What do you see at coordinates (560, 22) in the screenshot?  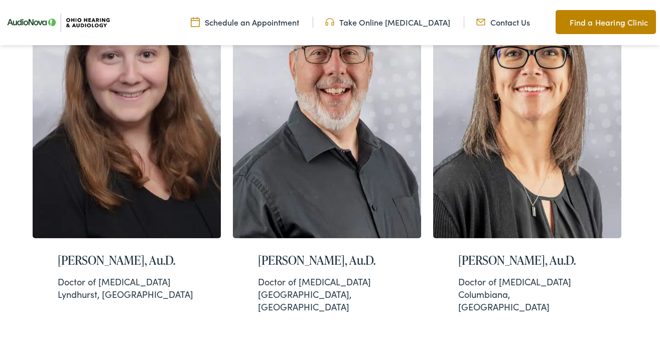 I see `img: Map pin icon to find Ohio Hearing & Audiology in Cincinnati, OH` at bounding box center [560, 22].